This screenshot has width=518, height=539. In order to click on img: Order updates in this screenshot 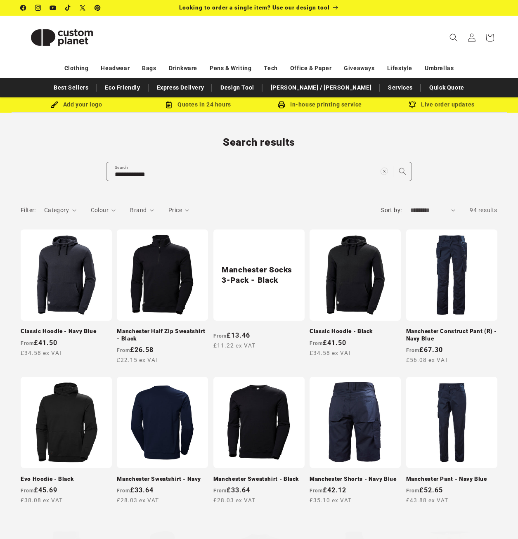, I will do `click(412, 105)`.